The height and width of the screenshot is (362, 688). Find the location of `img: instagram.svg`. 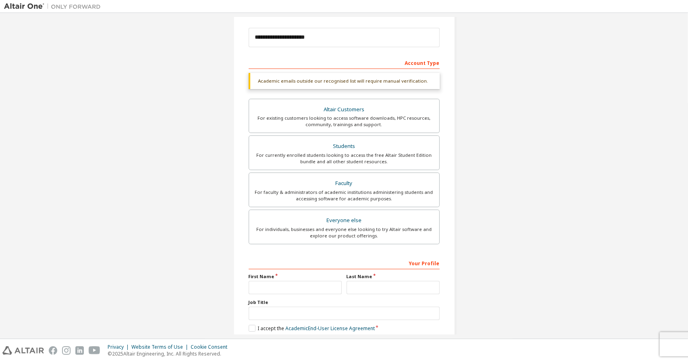

img: instagram.svg is located at coordinates (66, 350).